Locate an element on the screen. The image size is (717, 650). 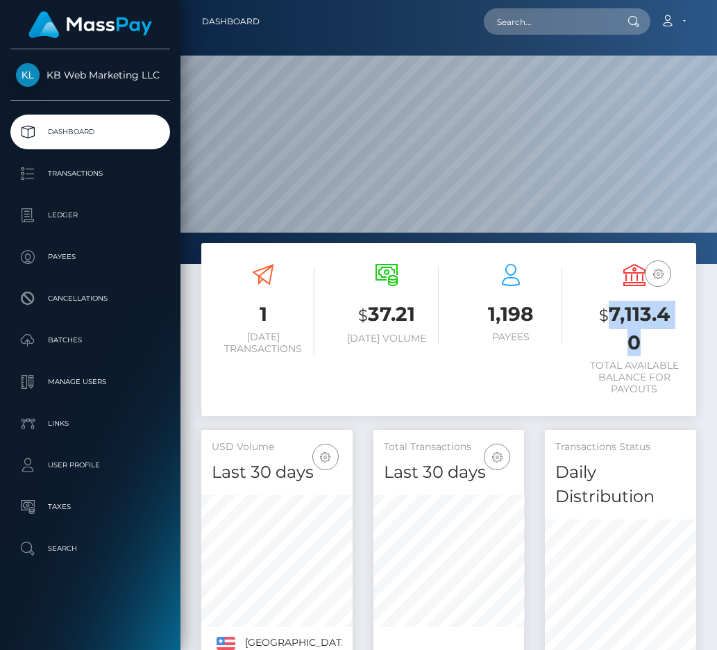
h3: 1 is located at coordinates (263, 314).